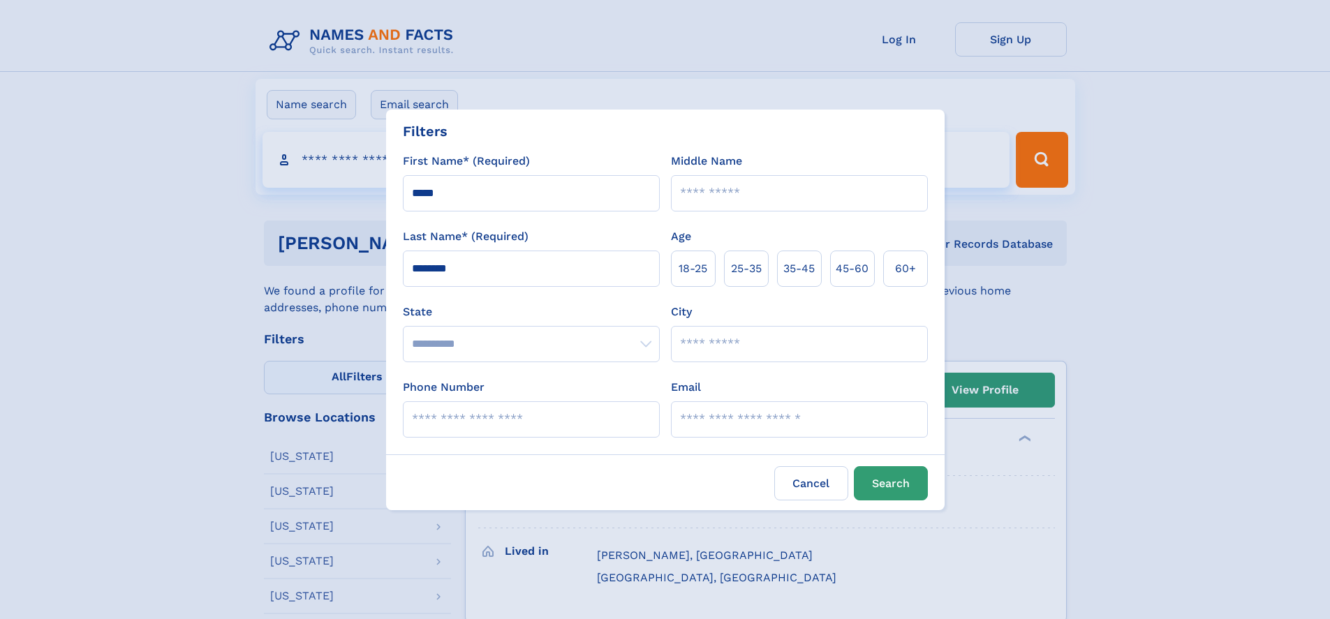 This screenshot has width=1330, height=619. I want to click on label: First Name* (Required), so click(466, 161).